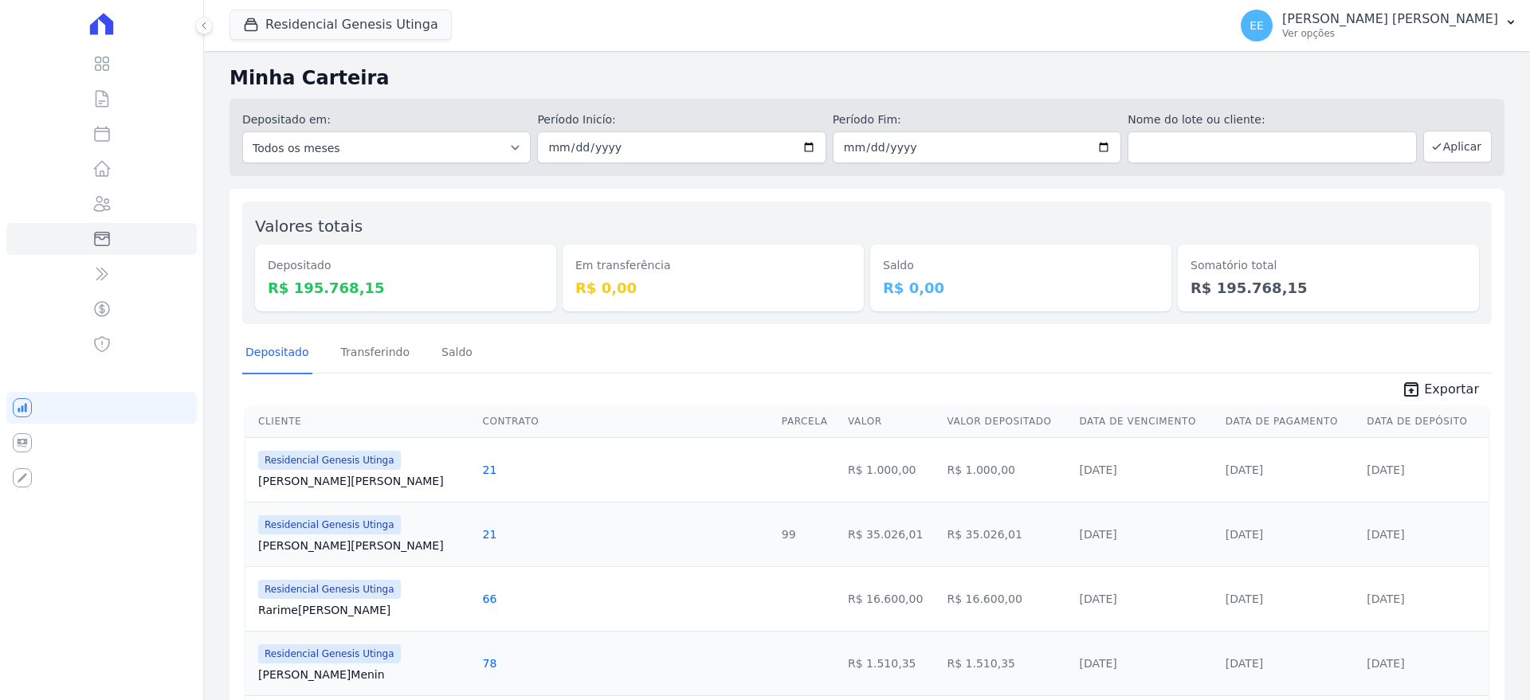 The image size is (1530, 700). Describe the element at coordinates (361, 421) in the screenshot. I see `th: Cliente` at that location.